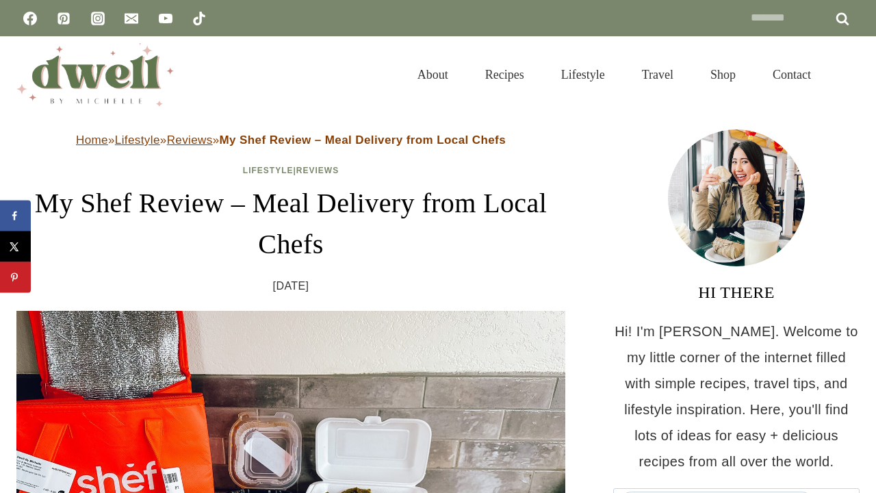  I want to click on a: Home, so click(92, 140).